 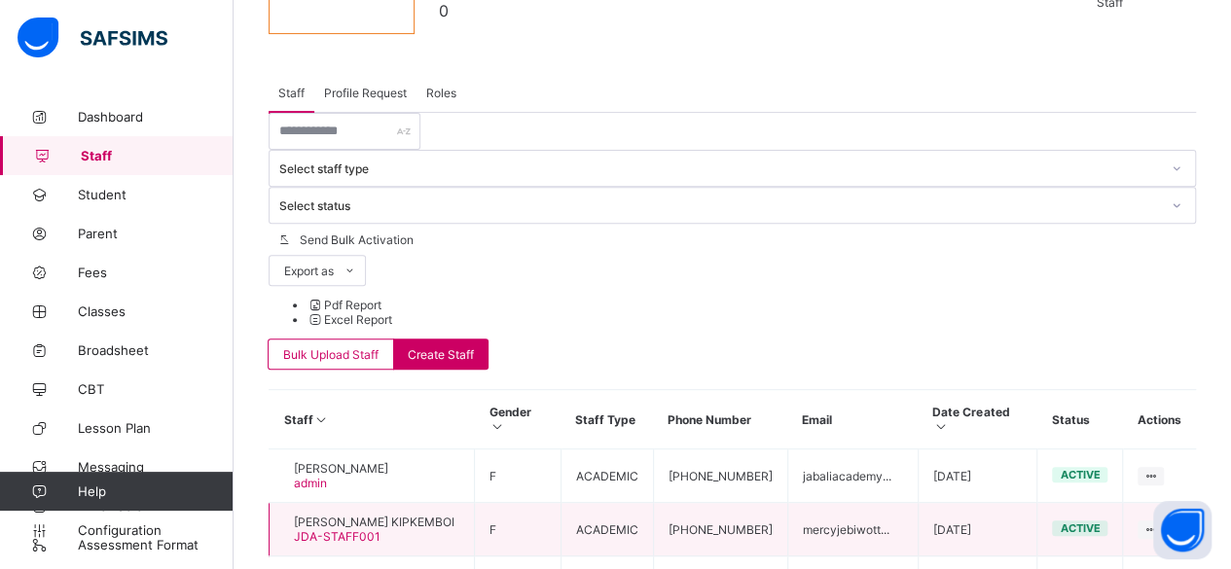 What do you see at coordinates (308, 271) in the screenshot?
I see `span: Export as` at bounding box center [308, 271].